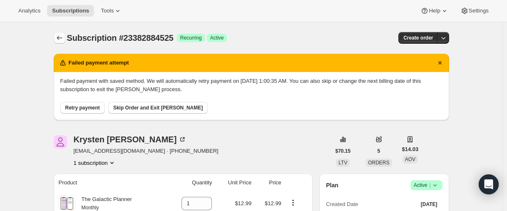  I want to click on th: Quantity, so click(190, 183).